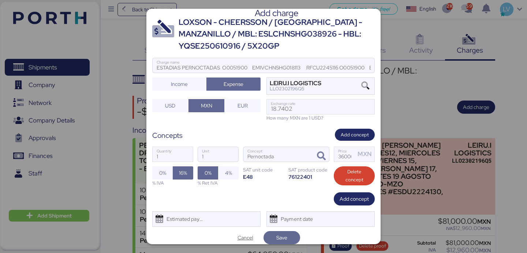 Image resolution: width=527 pixels, height=253 pixels. I want to click on span: Cancel, so click(245, 238).